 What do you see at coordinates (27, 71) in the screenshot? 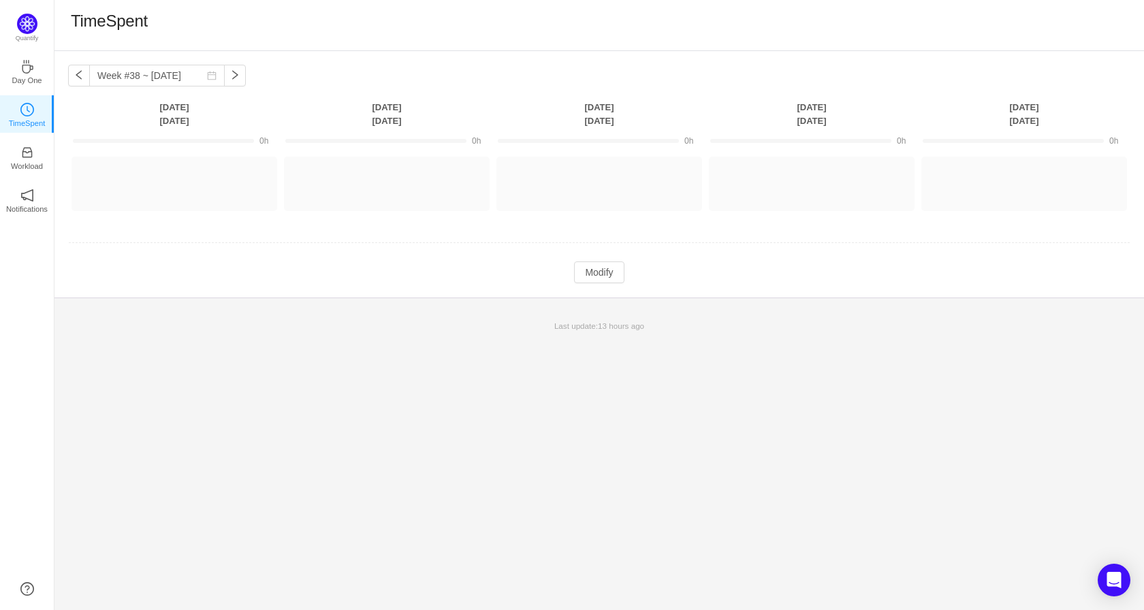
I see `a: icon: coffeeDay One` at bounding box center [27, 71].